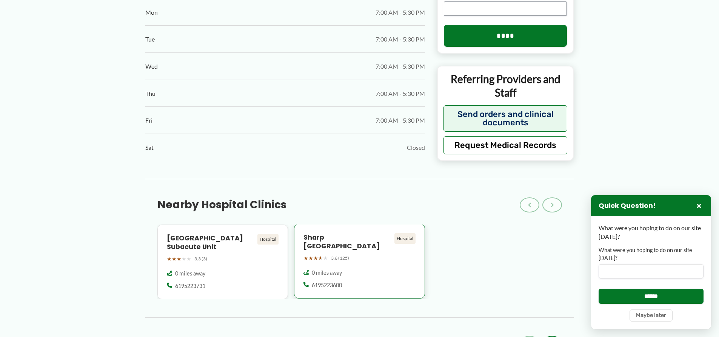  Describe the element at coordinates (150, 39) in the screenshot. I see `span: Tue` at that location.